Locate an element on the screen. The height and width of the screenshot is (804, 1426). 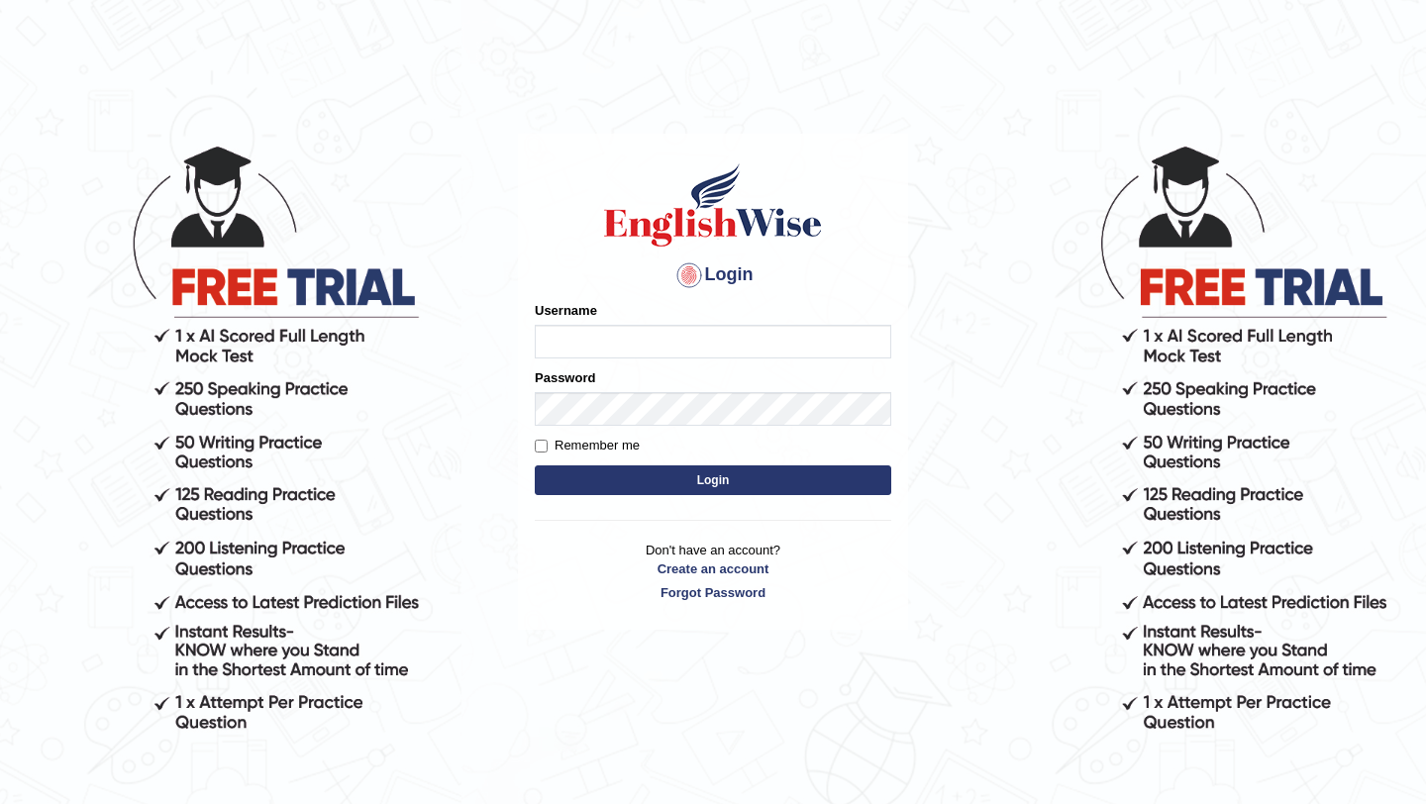
h4: Login is located at coordinates (713, 275).